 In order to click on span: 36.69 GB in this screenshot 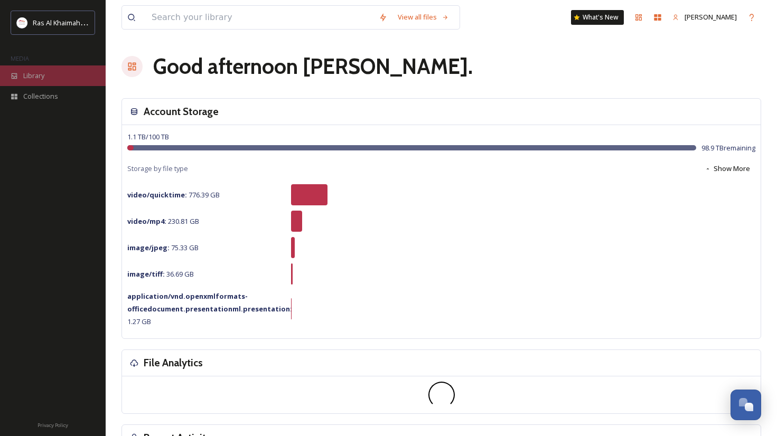, I will do `click(161, 274)`.